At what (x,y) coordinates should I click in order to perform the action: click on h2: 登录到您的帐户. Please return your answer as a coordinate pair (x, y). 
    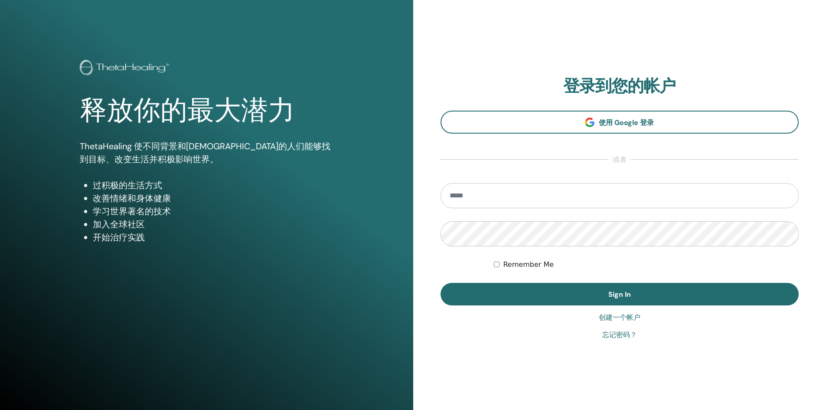
    Looking at the image, I should click on (620, 86).